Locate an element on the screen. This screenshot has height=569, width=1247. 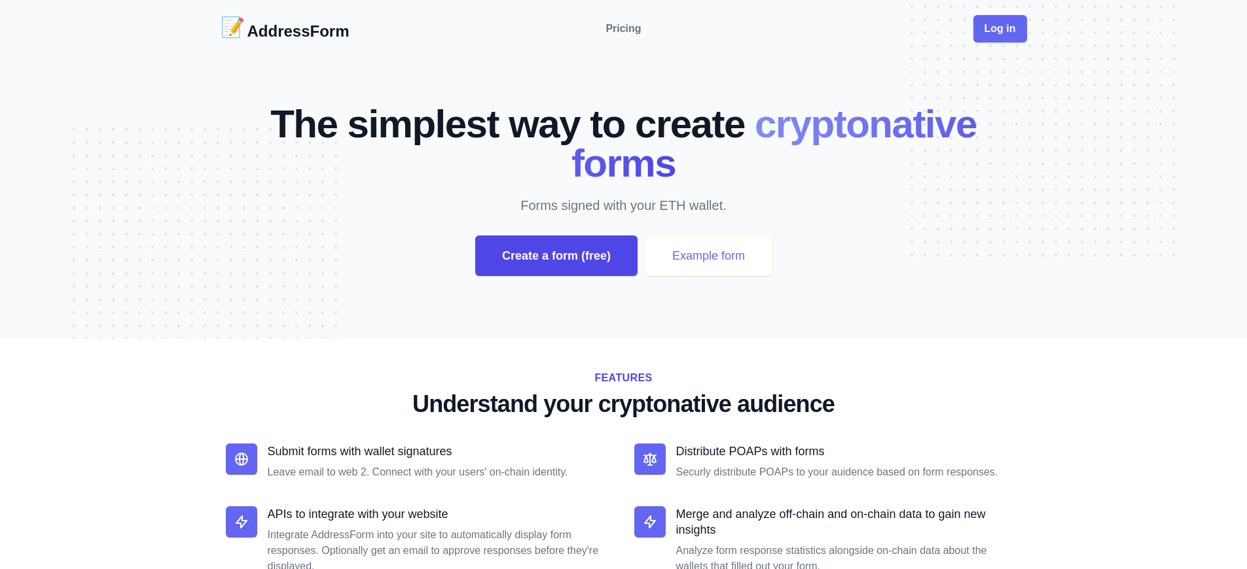
p: Distribute POAPs with forms is located at coordinates (849, 452).